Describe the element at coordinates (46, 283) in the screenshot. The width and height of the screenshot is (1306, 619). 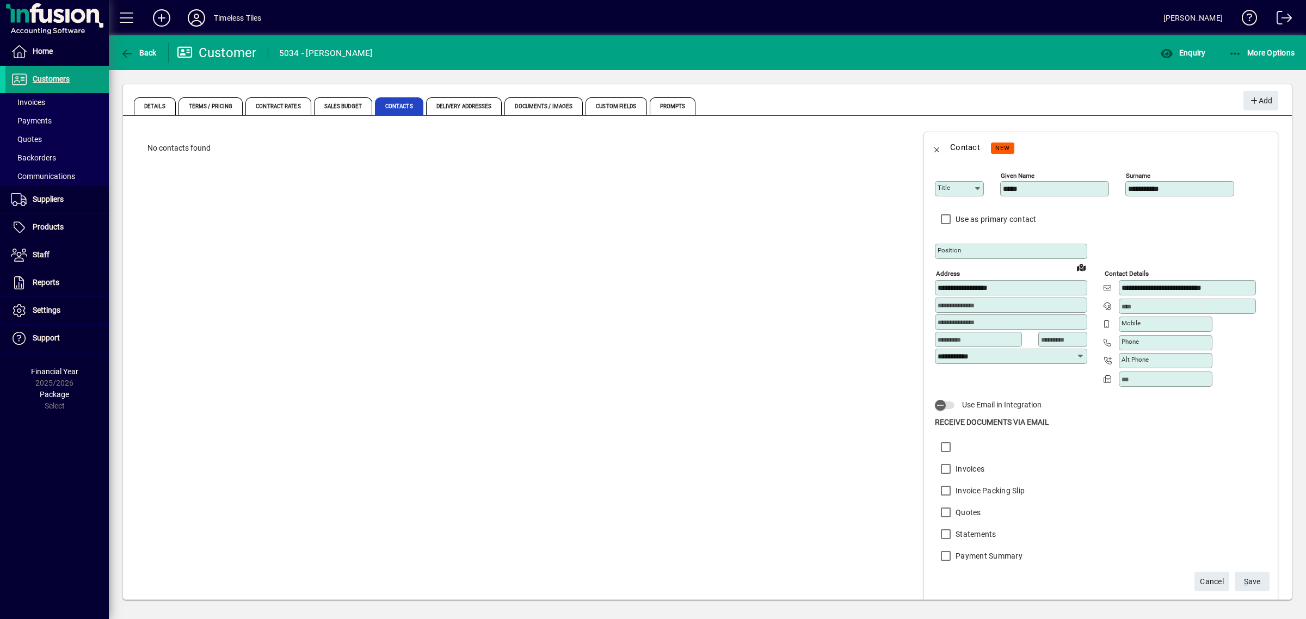
I see `span: Reports` at that location.